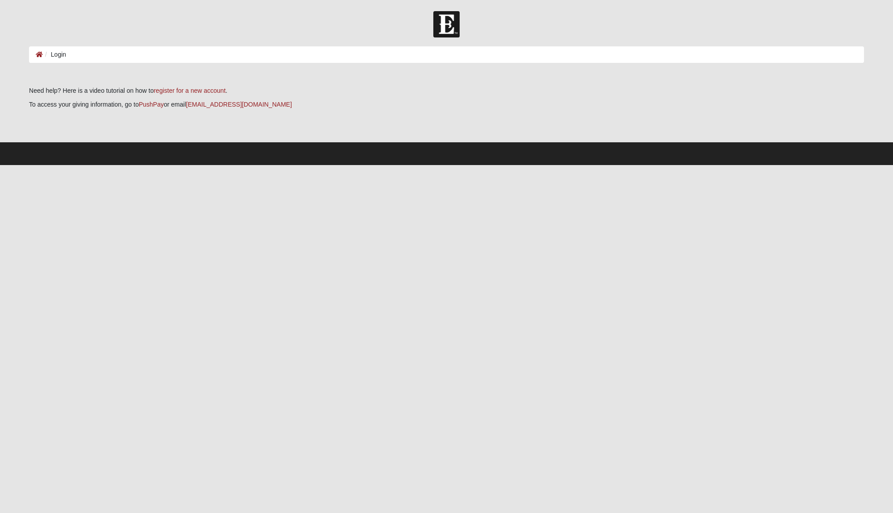 This screenshot has width=893, height=513. I want to click on li: Login, so click(54, 54).